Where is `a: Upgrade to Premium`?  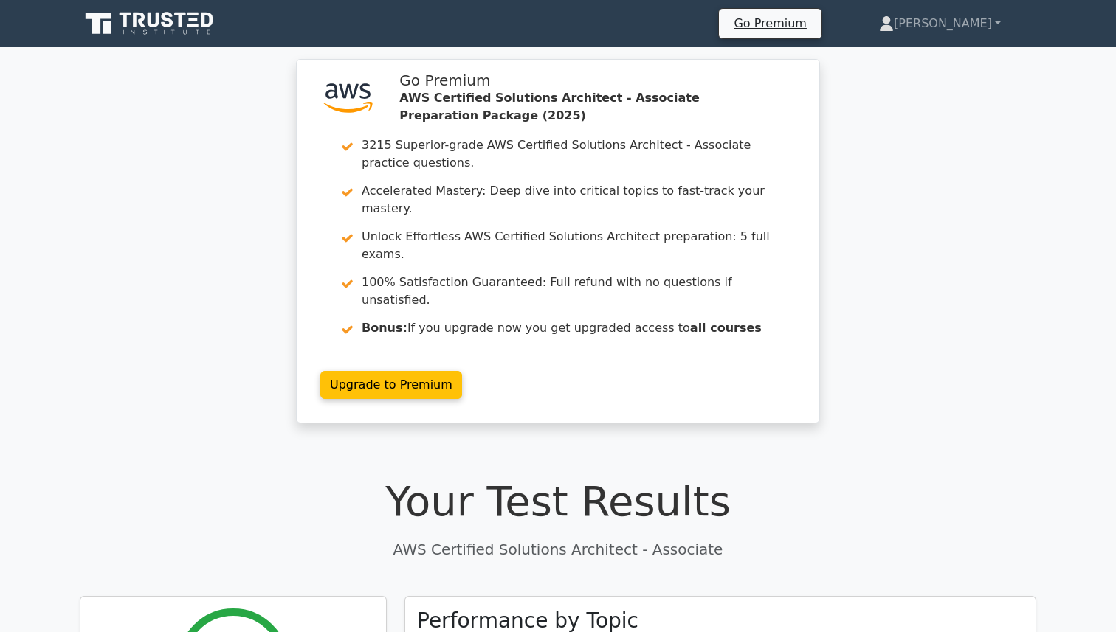
a: Upgrade to Premium is located at coordinates (391, 385).